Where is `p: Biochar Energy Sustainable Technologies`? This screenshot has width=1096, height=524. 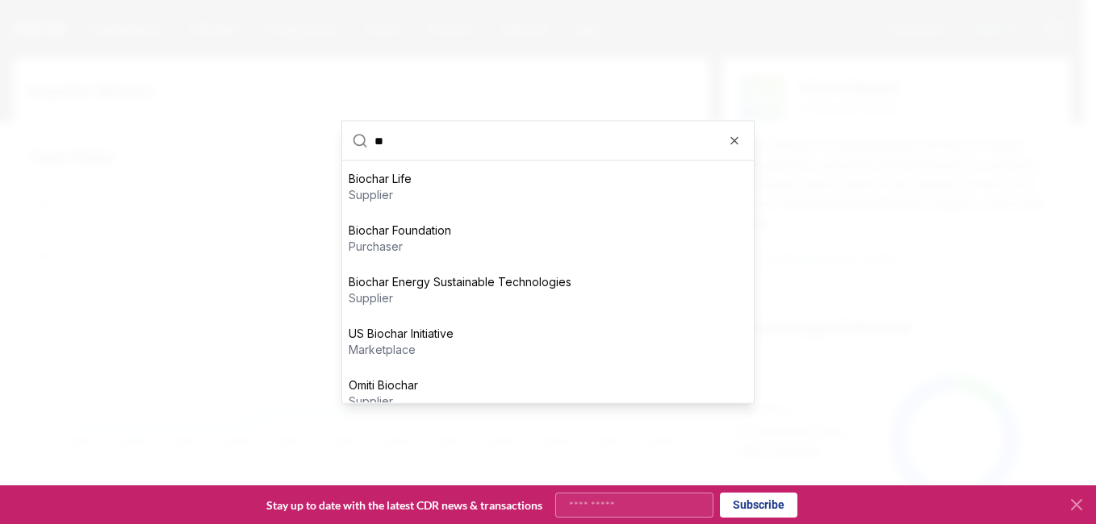
p: Biochar Energy Sustainable Technologies is located at coordinates (460, 282).